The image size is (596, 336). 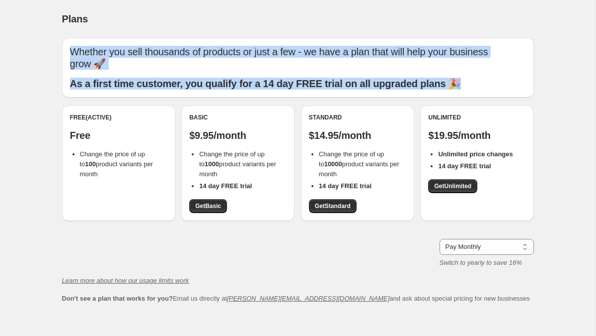 What do you see at coordinates (126, 280) in the screenshot?
I see `i: Learn more about how our usage limits work` at bounding box center [126, 280].